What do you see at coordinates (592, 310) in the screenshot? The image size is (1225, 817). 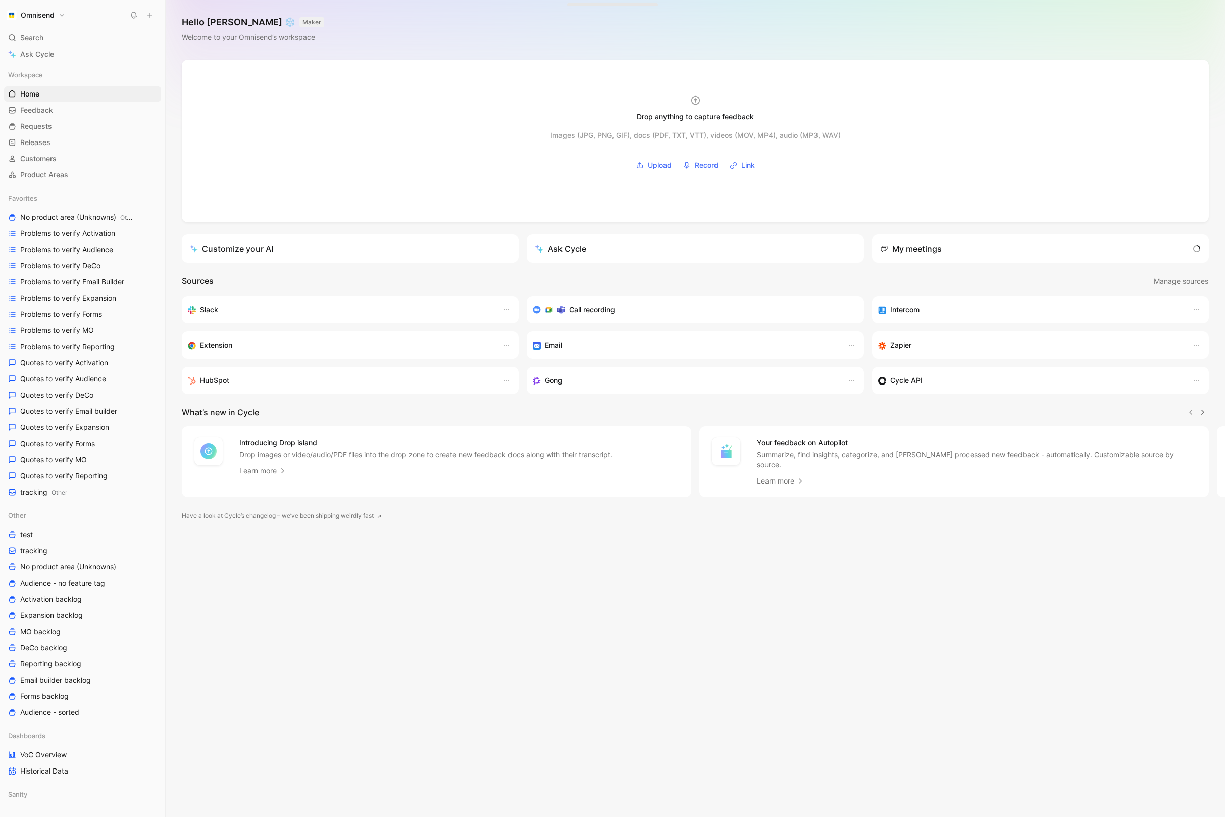 I see `h3: Call recording` at bounding box center [592, 310].